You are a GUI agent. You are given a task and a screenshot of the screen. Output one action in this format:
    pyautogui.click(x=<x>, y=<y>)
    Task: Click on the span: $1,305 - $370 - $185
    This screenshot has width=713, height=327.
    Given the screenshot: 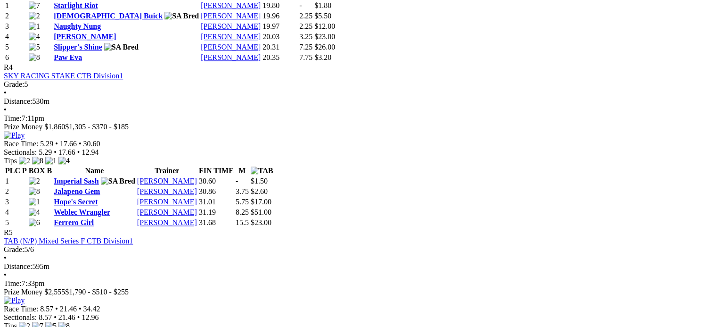 What is the action you would take?
    pyautogui.click(x=97, y=126)
    